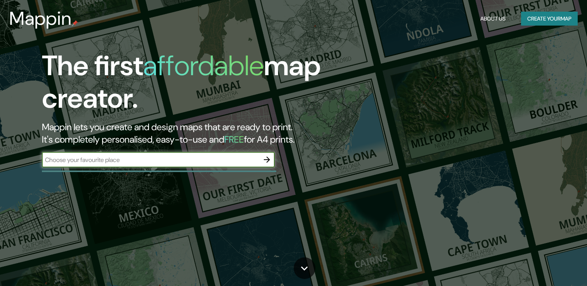 The width and height of the screenshot is (587, 286). I want to click on input: Choose your favourite place, so click(151, 160).